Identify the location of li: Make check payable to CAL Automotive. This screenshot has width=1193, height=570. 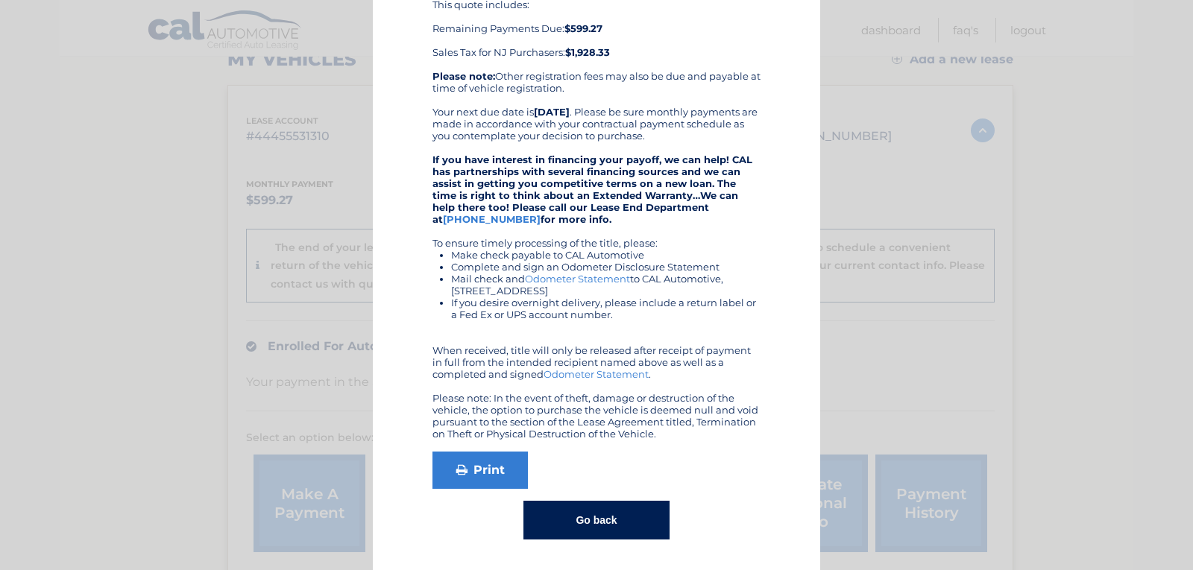
(605, 255).